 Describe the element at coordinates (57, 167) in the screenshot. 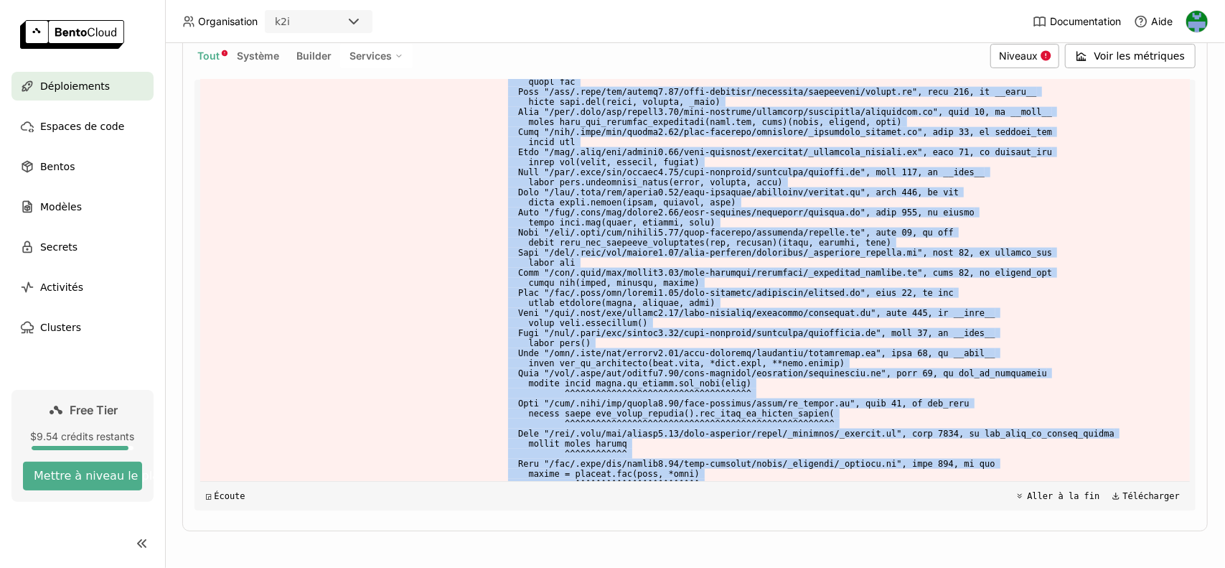

I see `span: Bentos` at that location.